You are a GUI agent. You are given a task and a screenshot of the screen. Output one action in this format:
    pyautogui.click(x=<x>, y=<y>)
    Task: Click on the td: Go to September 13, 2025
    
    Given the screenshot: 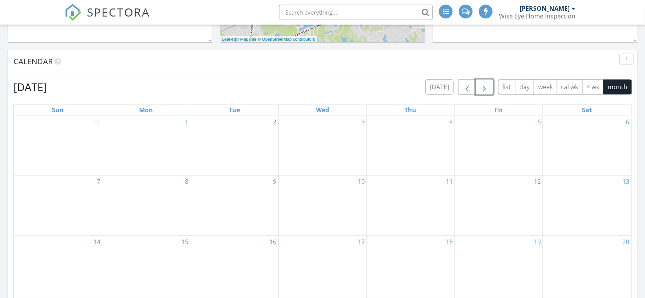 What is the action you would take?
    pyautogui.click(x=587, y=206)
    